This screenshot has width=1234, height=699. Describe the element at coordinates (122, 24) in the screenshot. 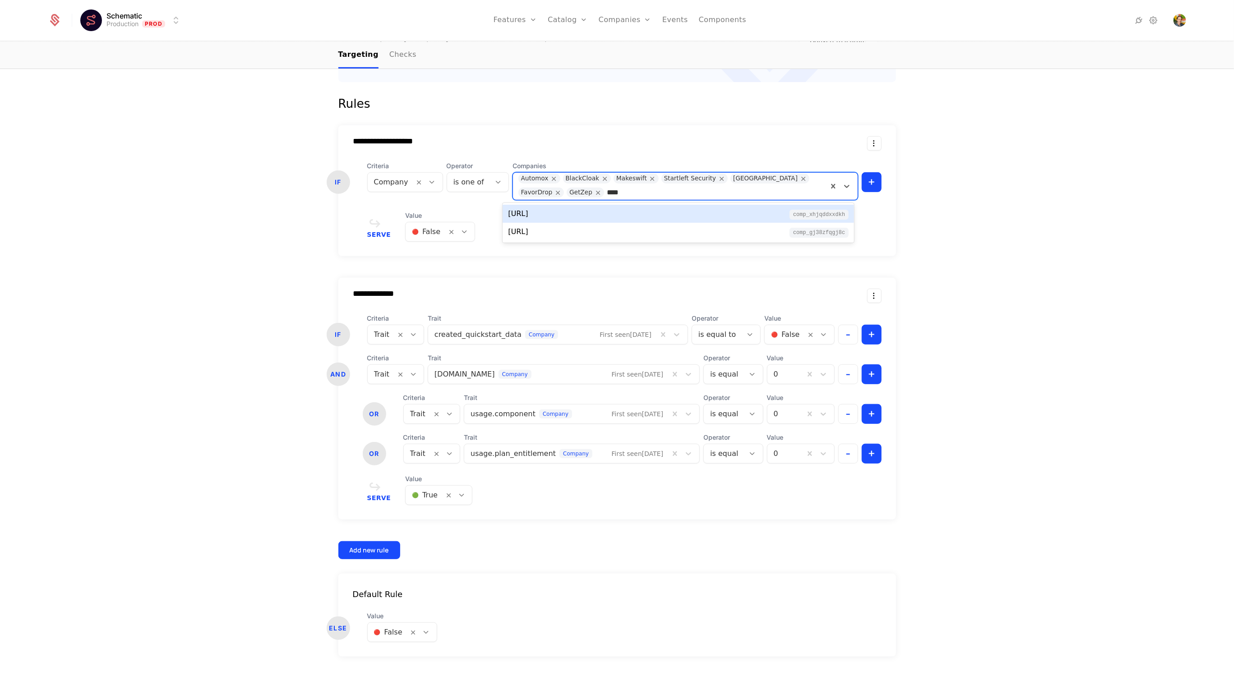

I see `div: Production` at that location.